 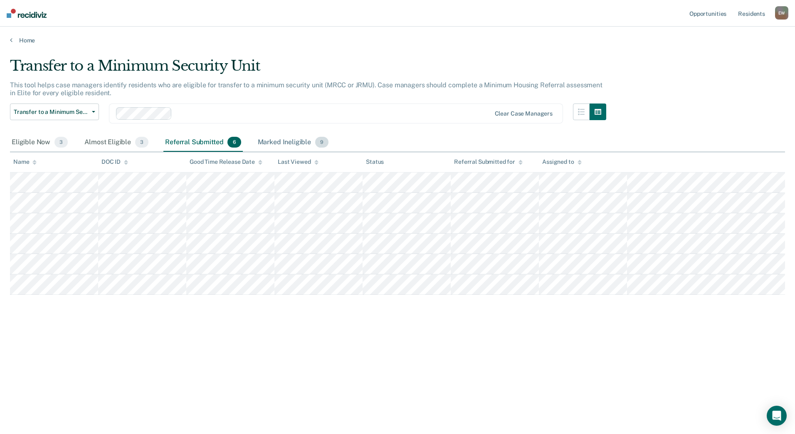 I want to click on div: Last Viewed, so click(x=298, y=162).